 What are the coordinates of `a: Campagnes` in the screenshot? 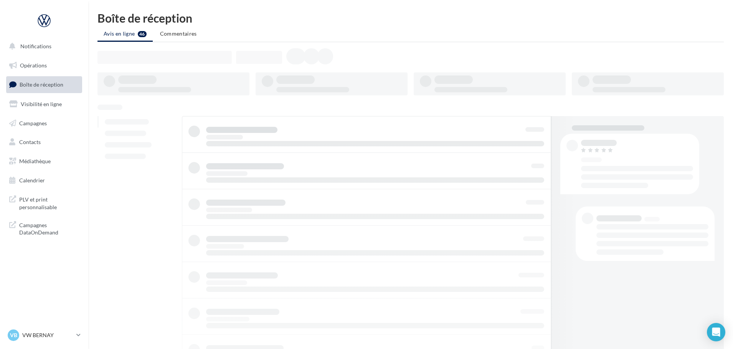 It's located at (44, 124).